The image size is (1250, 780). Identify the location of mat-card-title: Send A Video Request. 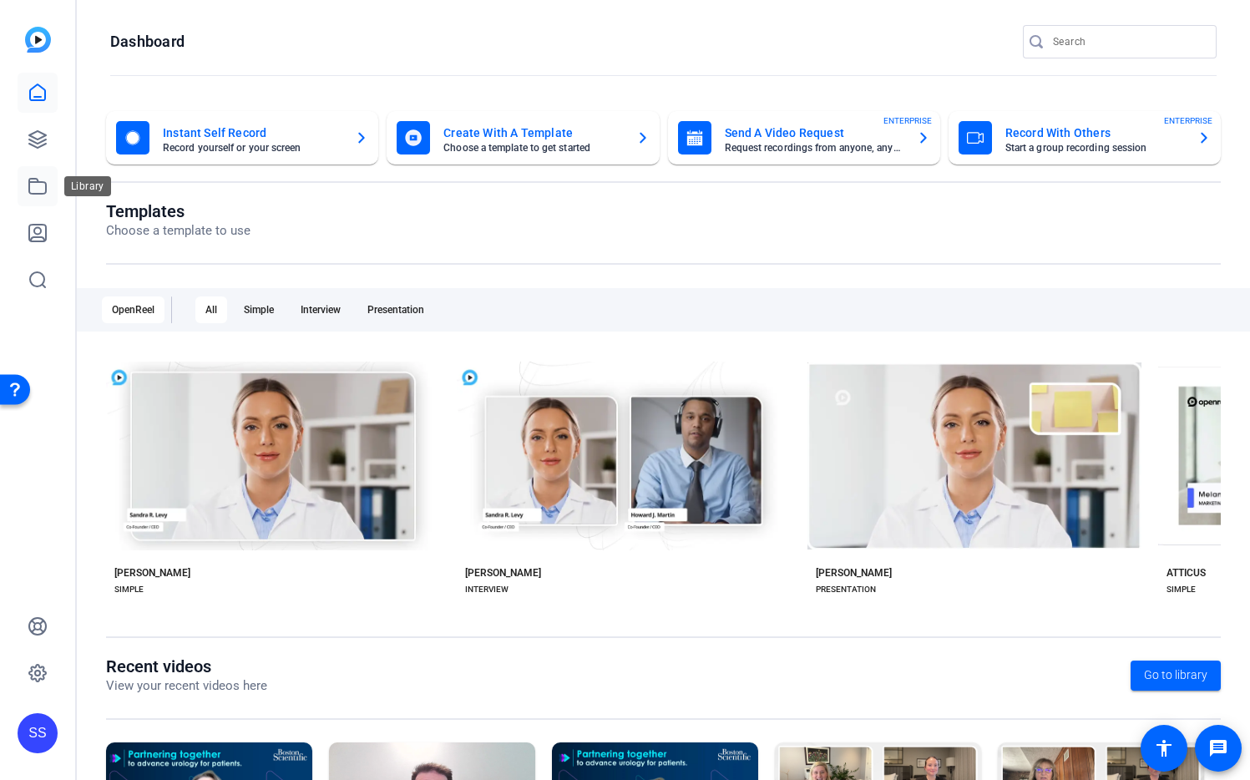
(814, 133).